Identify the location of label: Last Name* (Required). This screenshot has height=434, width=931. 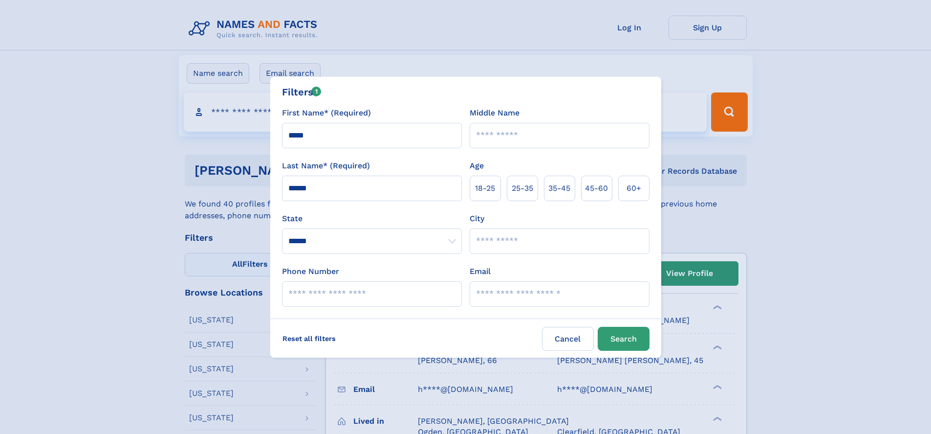
(326, 166).